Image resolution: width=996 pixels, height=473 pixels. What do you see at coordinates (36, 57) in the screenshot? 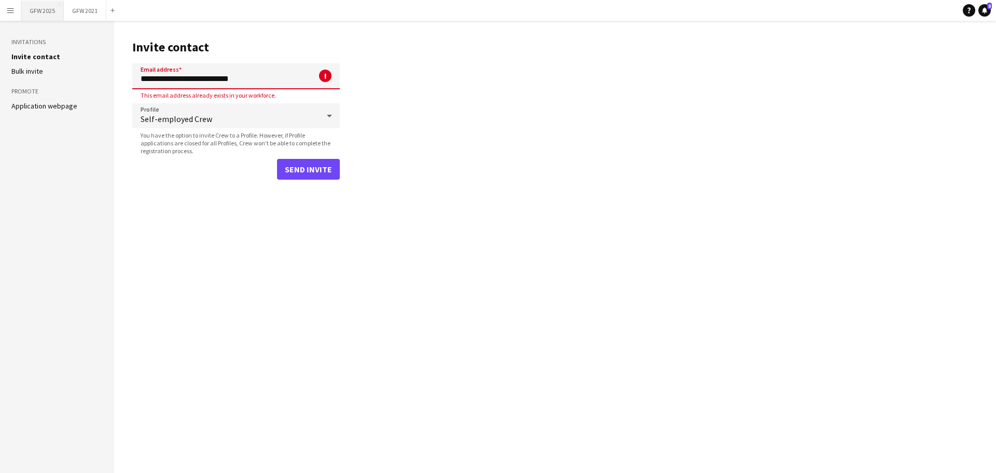
I see `a: Invite contact` at bounding box center [36, 57].